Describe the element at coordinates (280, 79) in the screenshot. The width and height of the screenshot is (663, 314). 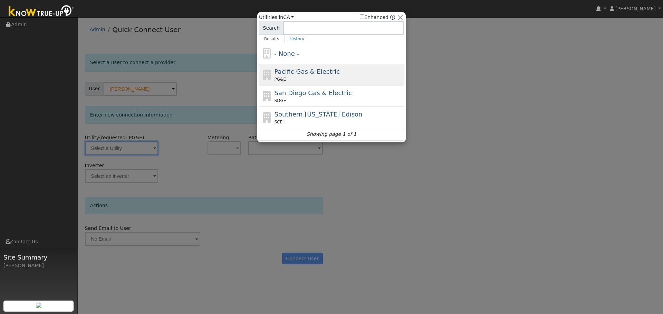
I see `span: PG&E` at that location.